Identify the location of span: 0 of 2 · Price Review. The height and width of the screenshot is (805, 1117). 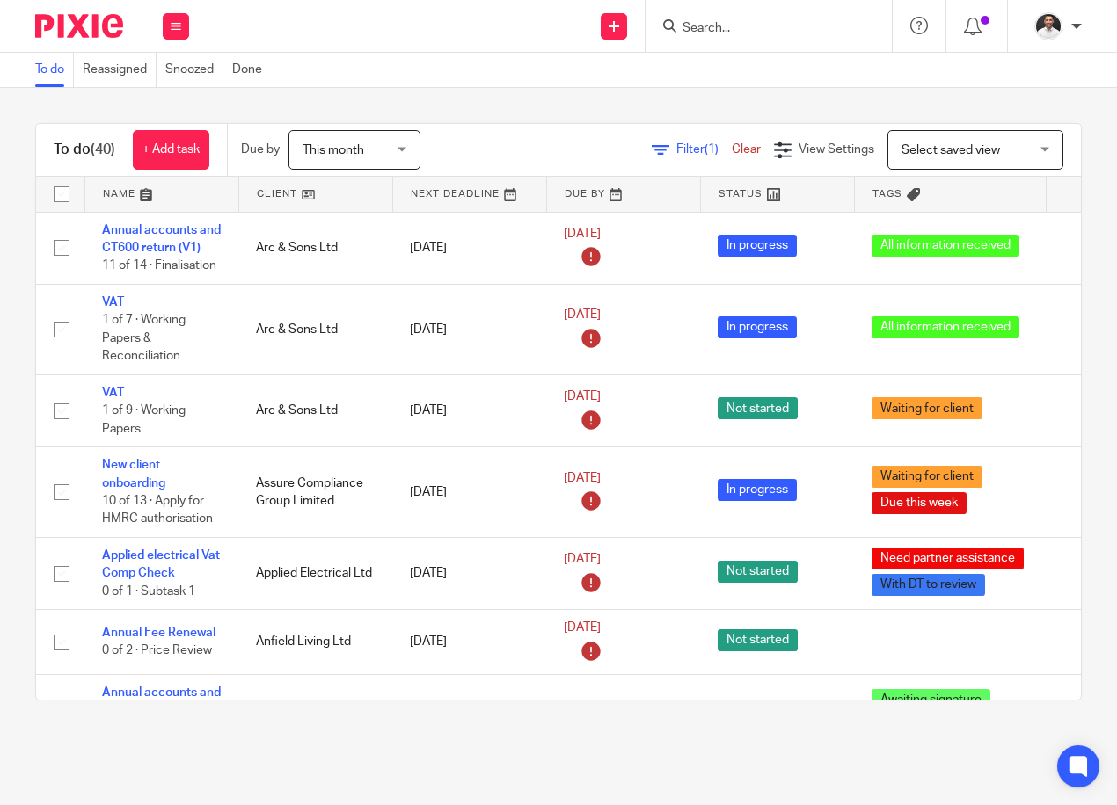
(157, 652).